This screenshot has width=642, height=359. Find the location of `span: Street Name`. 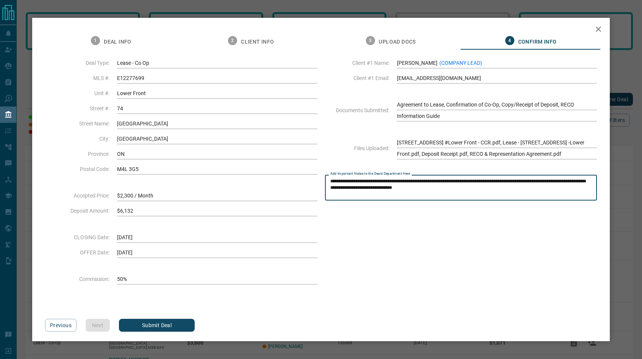

span: Street Name is located at coordinates (77, 123).